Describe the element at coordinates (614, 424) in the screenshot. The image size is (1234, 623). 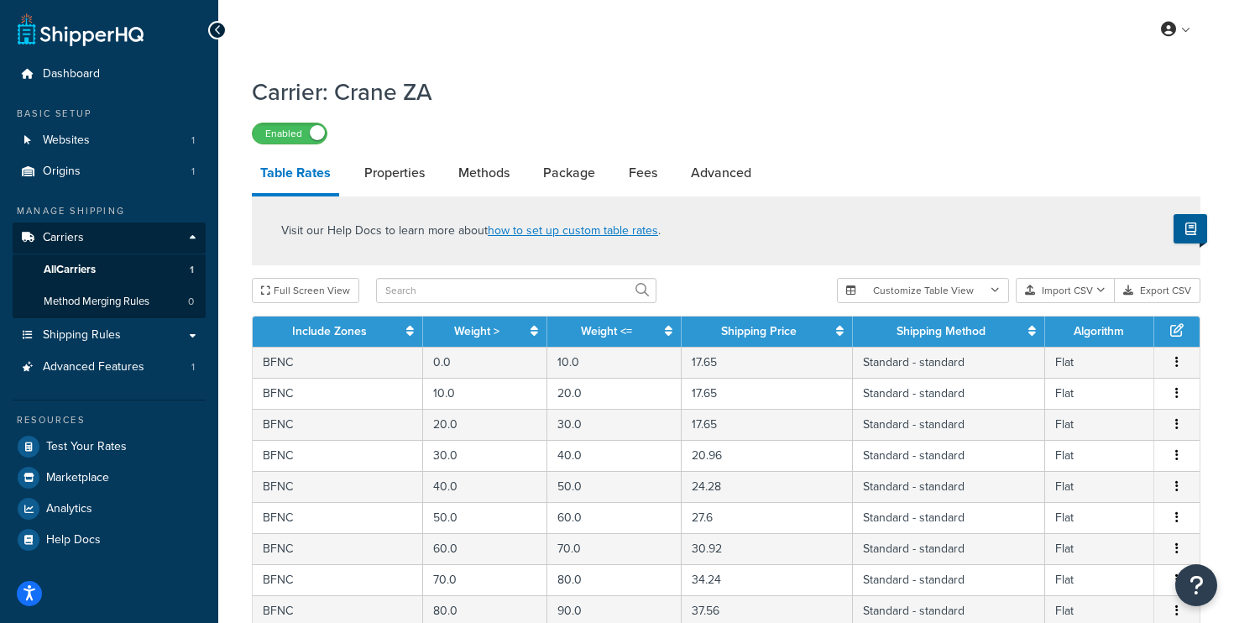
I see `td: 30.0` at that location.